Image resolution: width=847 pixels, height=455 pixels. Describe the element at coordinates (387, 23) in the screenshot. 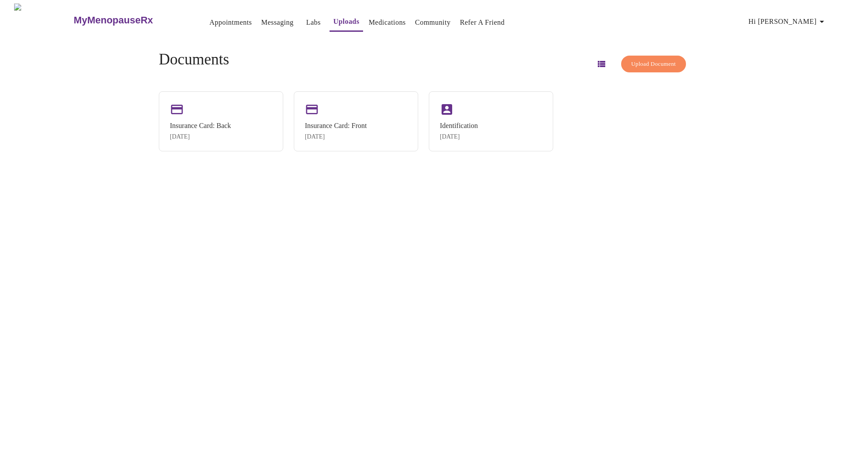

I see `a: Medications` at that location.